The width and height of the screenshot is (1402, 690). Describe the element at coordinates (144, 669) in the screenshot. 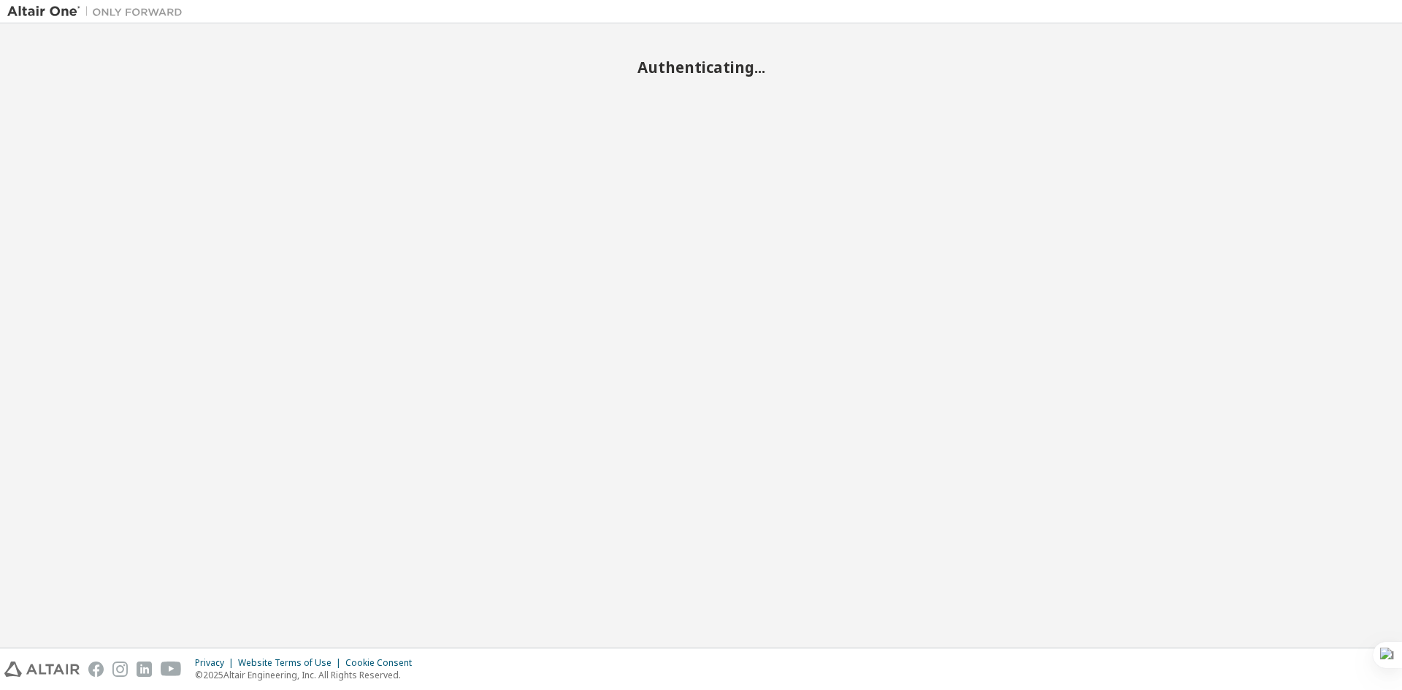

I see `img: linkedin.svg` at that location.